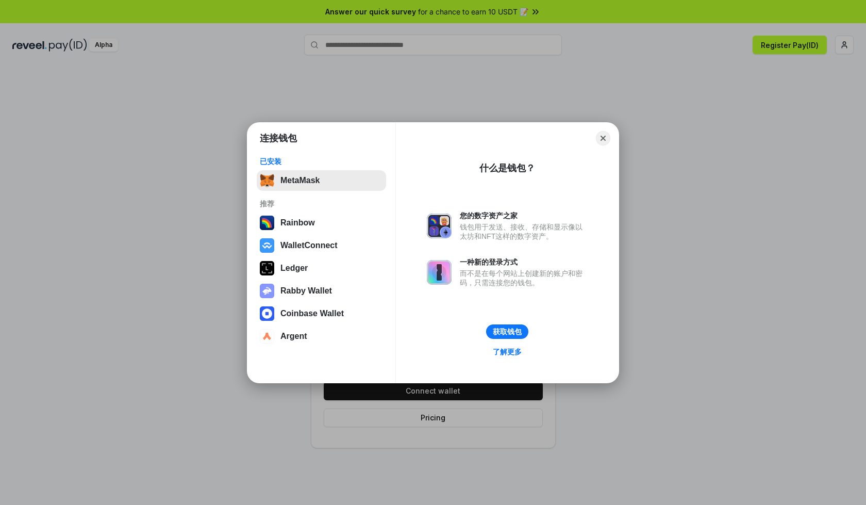 The image size is (866, 505). I want to click on div: 钱包用于发送、接收、存储和显示像以太坊和NFT这样的数字资产。, so click(524, 231).